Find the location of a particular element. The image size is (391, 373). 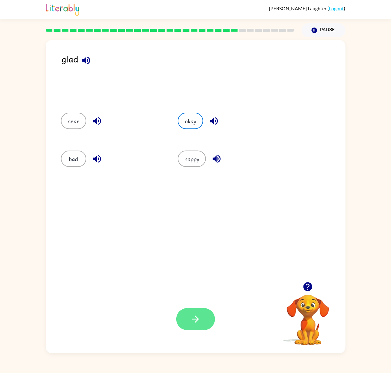

button: Pause is located at coordinates (323, 30).